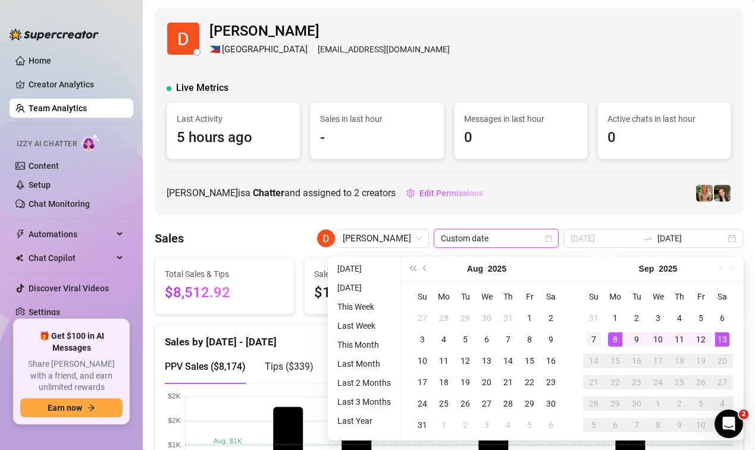 The height and width of the screenshot is (450, 755). Describe the element at coordinates (701, 318) in the screenshot. I see `td: 2025-09-05` at that location.